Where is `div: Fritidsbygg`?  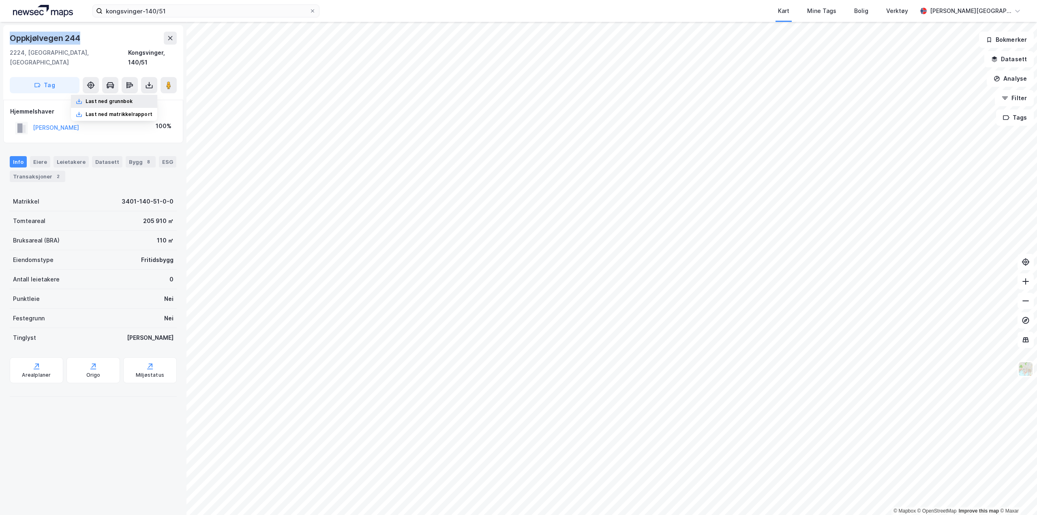
div: Fritidsbygg is located at coordinates (157, 260).